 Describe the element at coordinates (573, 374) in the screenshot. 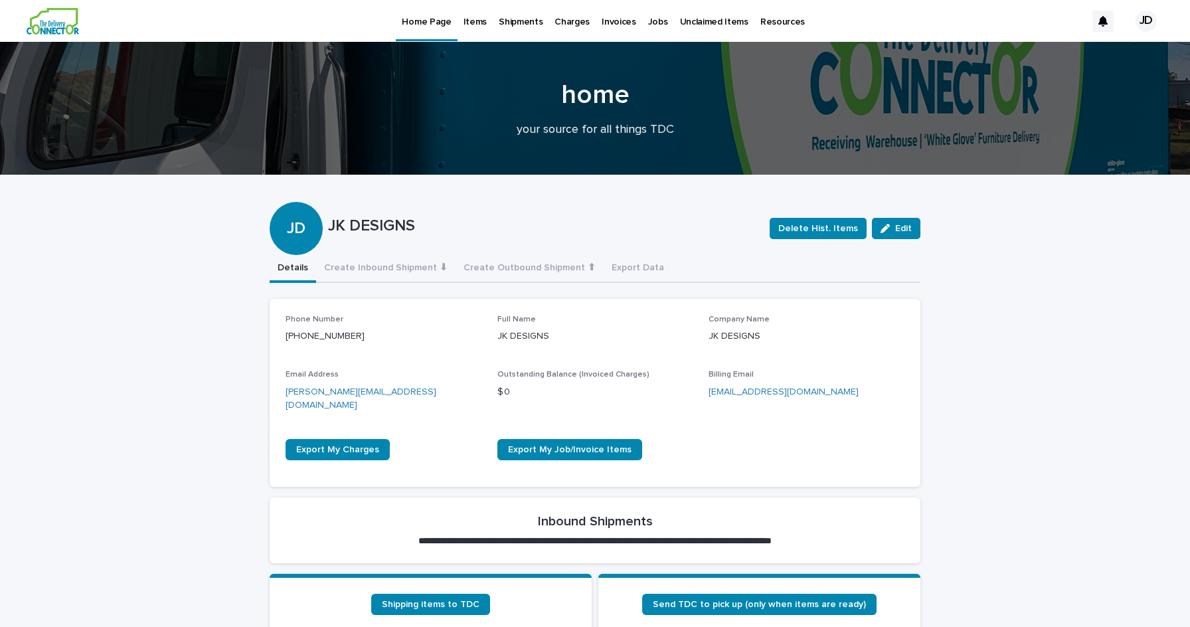

I see `span: Outstanding Balance (Invoiced Charges)` at that location.